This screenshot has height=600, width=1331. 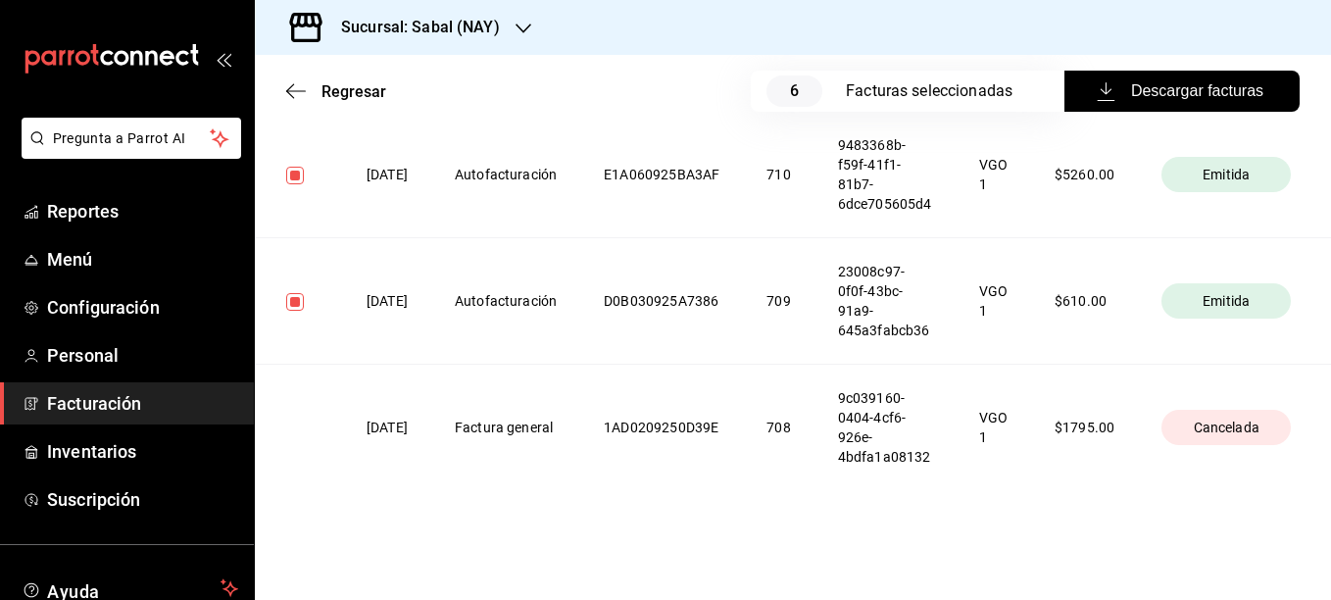 I want to click on span: Descargar facturas, so click(x=1182, y=91).